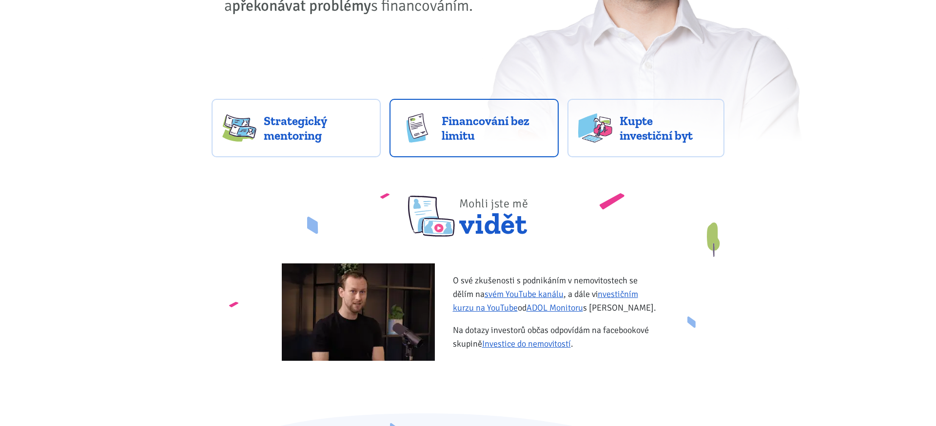 This screenshot has height=426, width=936. Describe the element at coordinates (524, 294) in the screenshot. I see `a: svém YouTube kanálu` at that location.